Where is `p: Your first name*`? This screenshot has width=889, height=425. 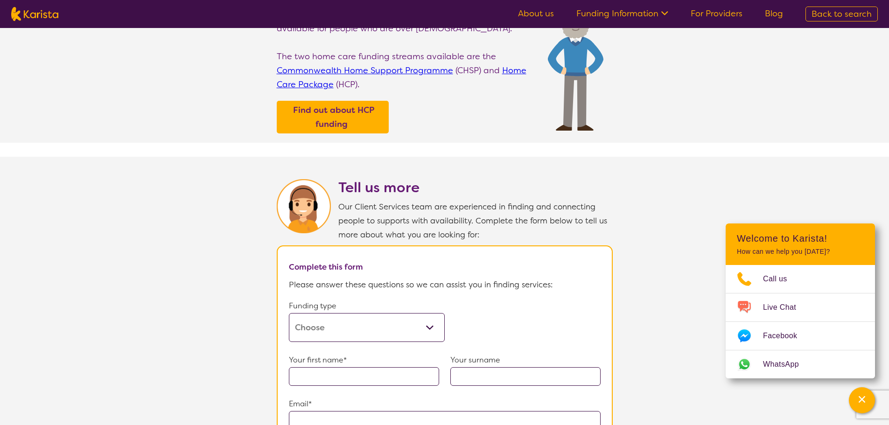
p: Your first name* is located at coordinates (364, 360).